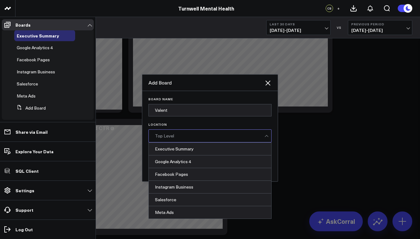  Describe the element at coordinates (380, 24) in the screenshot. I see `b: Previous Period` at that location.